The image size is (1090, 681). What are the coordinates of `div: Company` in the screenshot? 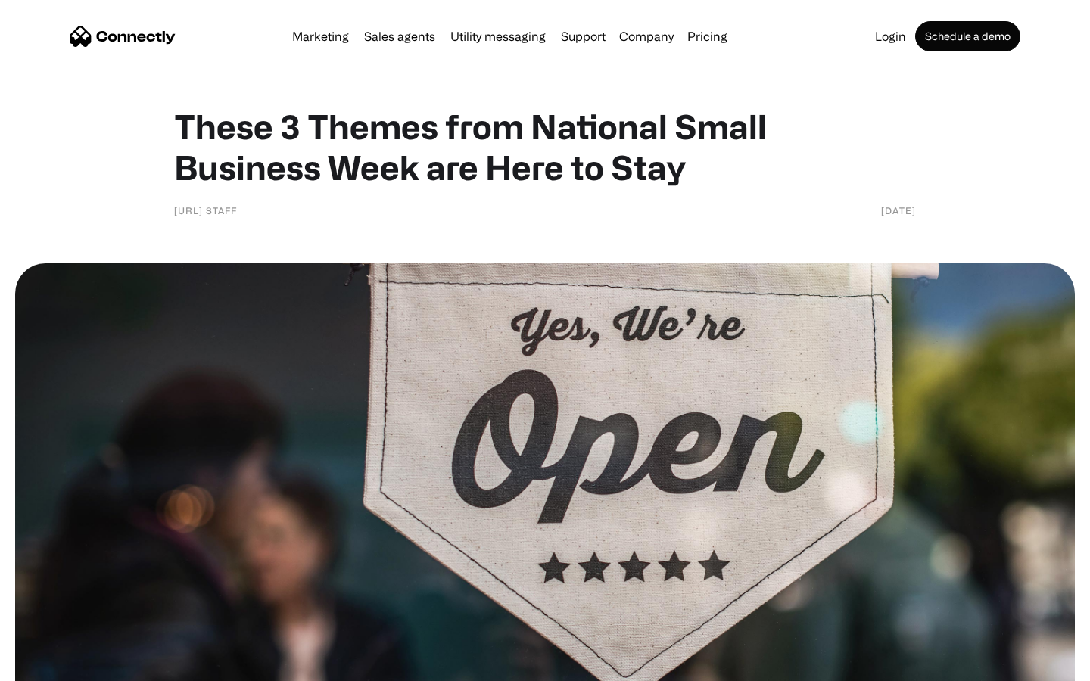 It's located at (646, 36).